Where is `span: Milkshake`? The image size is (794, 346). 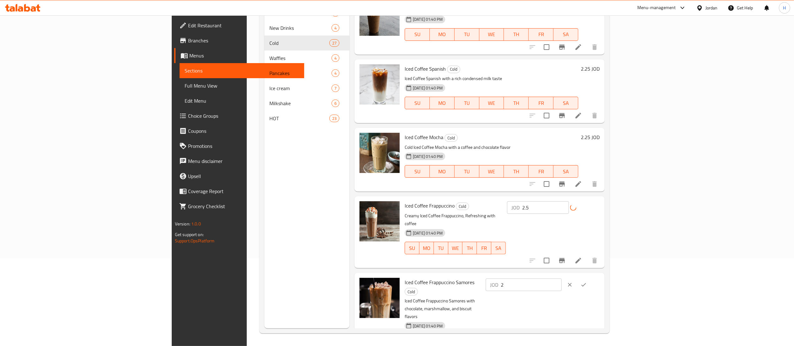
span: Milkshake is located at coordinates (300, 103).